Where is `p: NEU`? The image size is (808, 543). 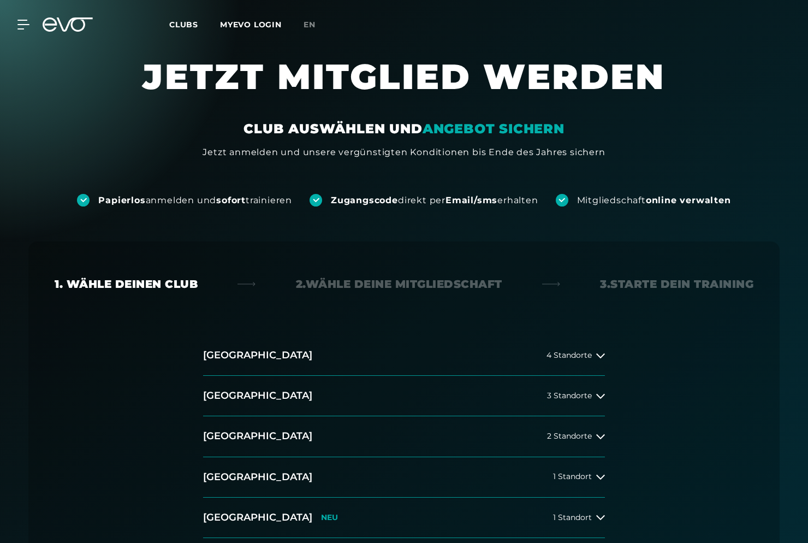
p: NEU is located at coordinates (329, 517).